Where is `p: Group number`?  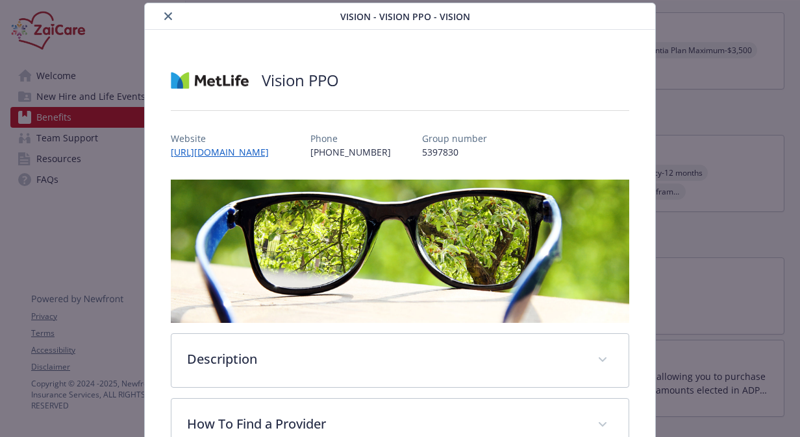
p: Group number is located at coordinates (454, 138).